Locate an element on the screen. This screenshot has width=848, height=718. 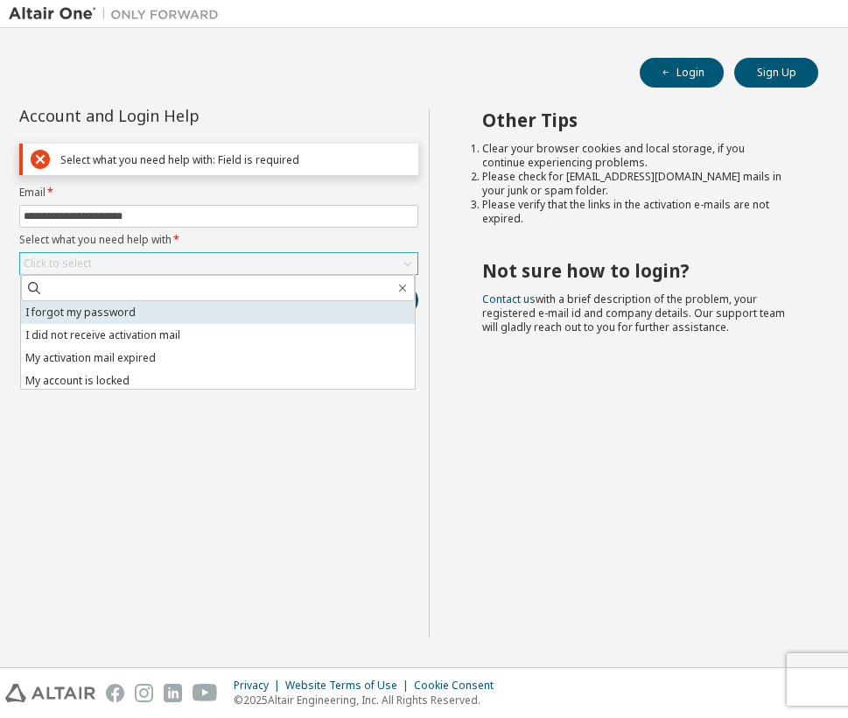
img: Altair One is located at coordinates (118, 14).